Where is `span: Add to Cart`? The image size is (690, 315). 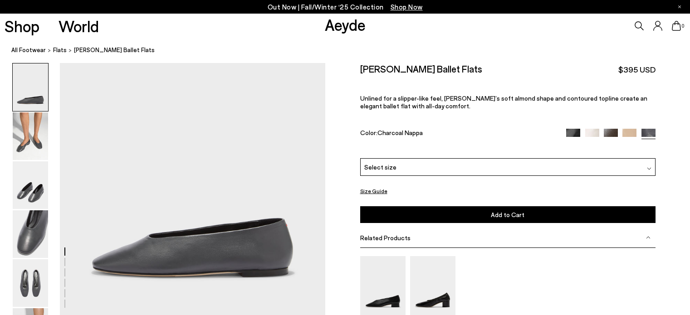
span: Add to Cart is located at coordinates (508, 215).